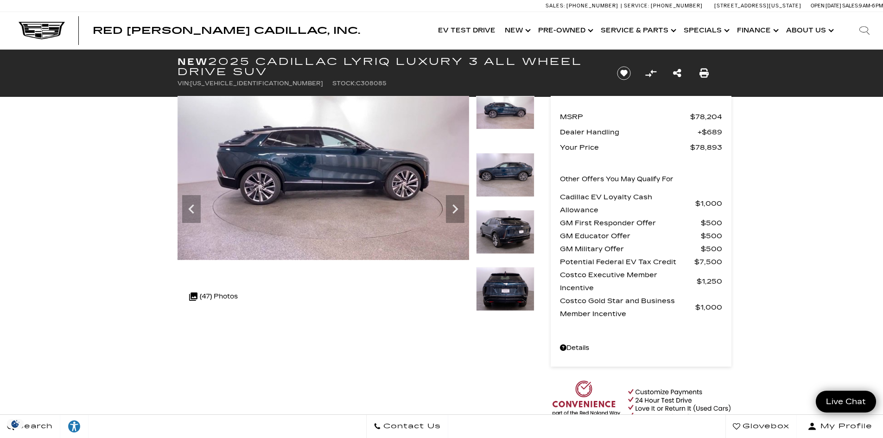 This screenshot has height=438, width=883. Describe the element at coordinates (627, 262) in the screenshot. I see `span: Potential Federal EV Tax Credit` at that location.